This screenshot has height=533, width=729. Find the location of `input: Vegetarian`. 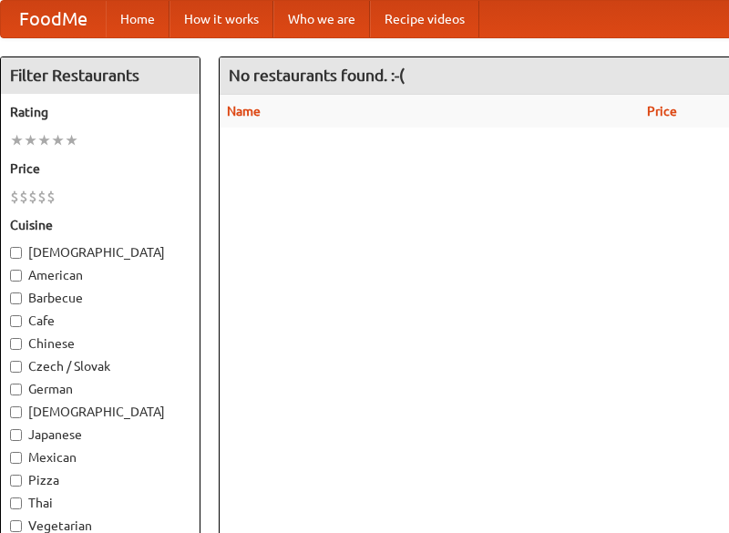

input: Vegetarian is located at coordinates (15, 526).